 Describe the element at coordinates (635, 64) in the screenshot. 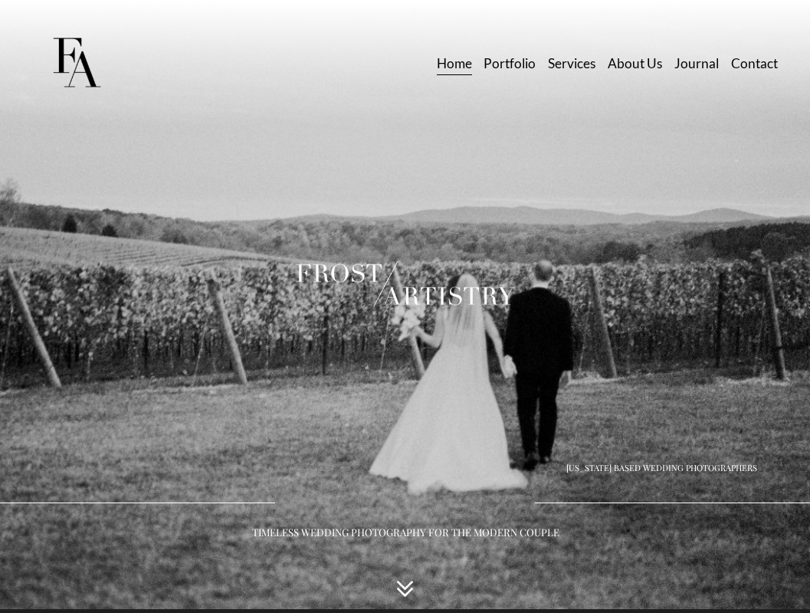

I see `a: About Us` at that location.